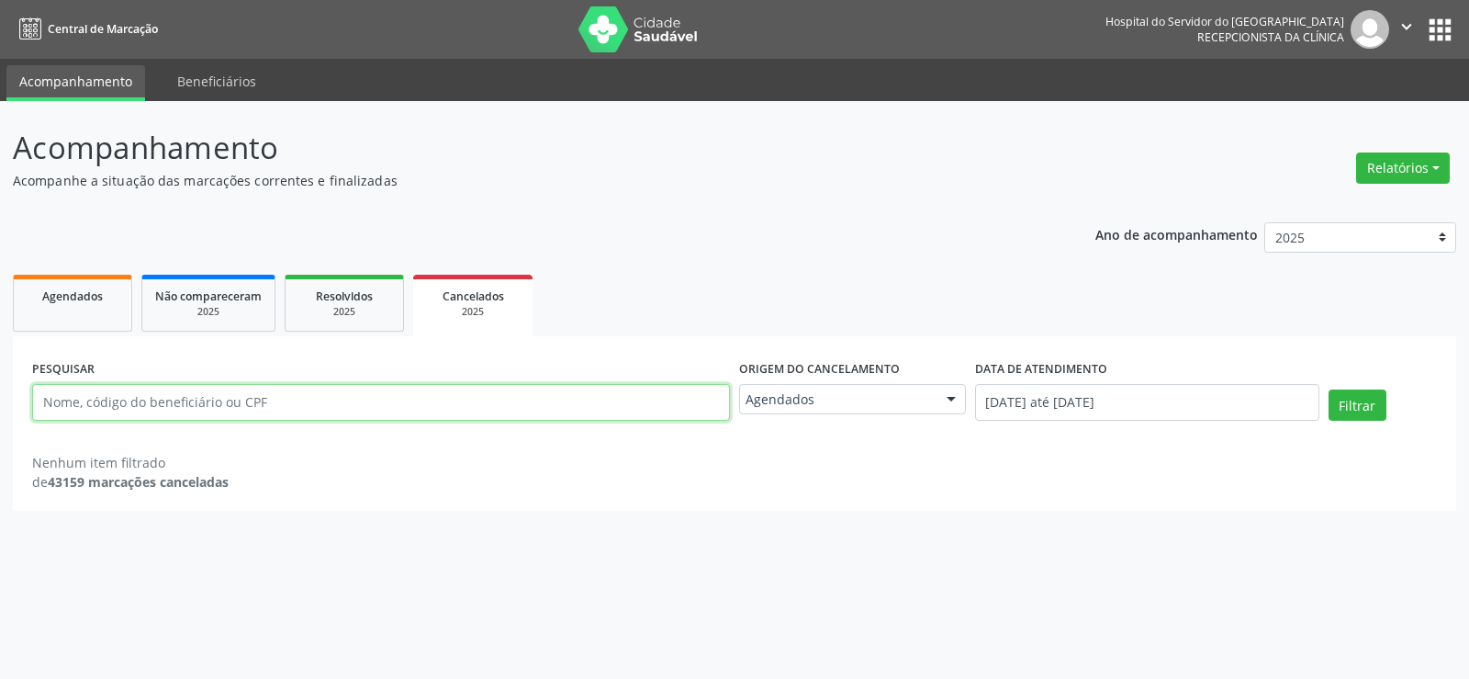  What do you see at coordinates (1357, 405) in the screenshot?
I see `button: Filtrar` at bounding box center [1357, 405].